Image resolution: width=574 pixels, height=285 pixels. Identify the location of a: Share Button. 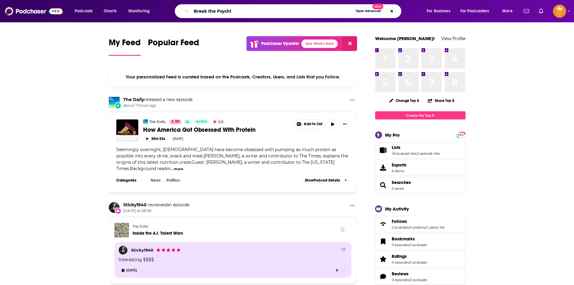
(344, 249).